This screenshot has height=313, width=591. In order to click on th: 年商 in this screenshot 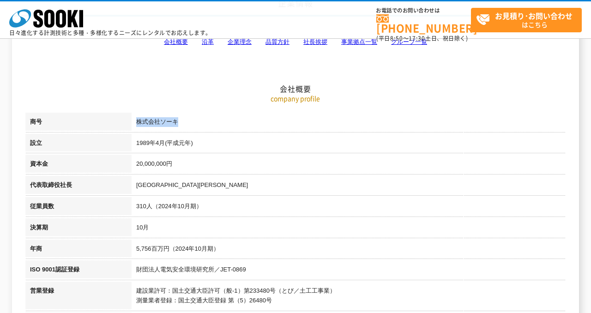, I will do `click(78, 250)`.